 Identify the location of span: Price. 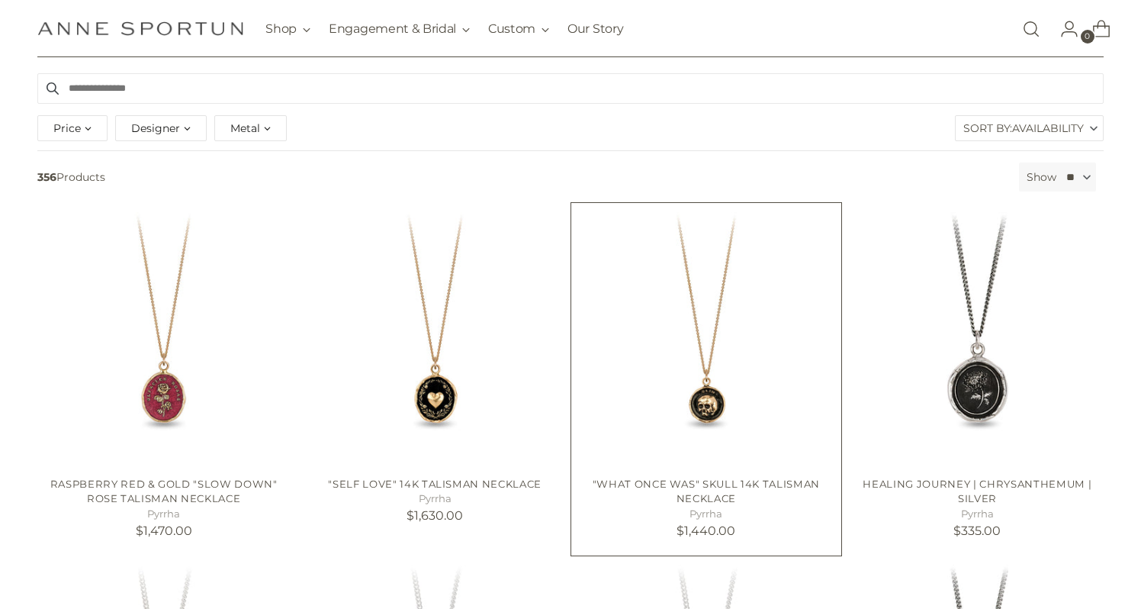
(67, 128).